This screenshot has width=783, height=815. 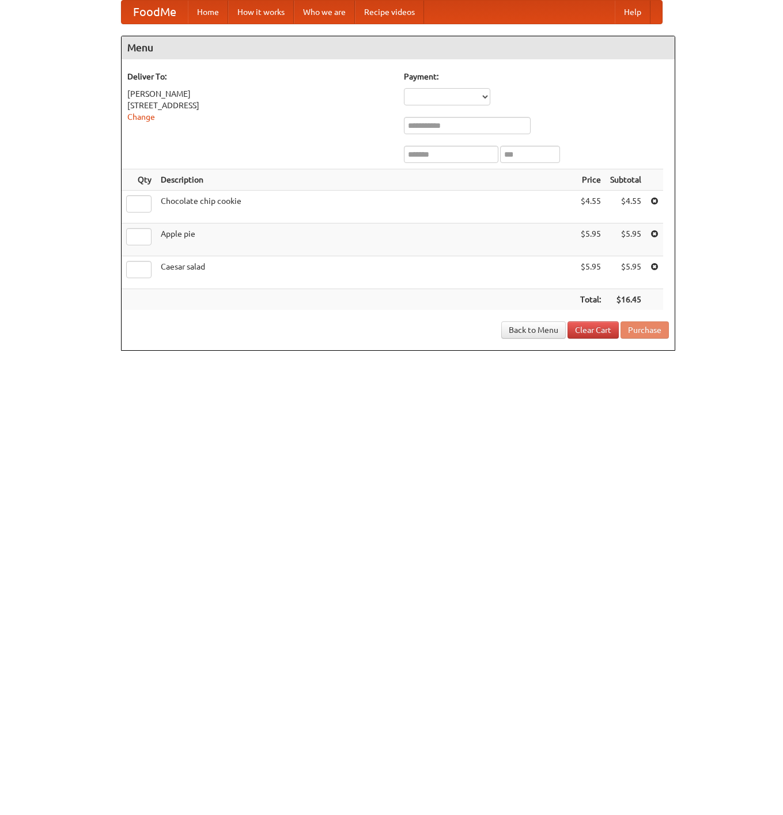 What do you see at coordinates (645, 330) in the screenshot?
I see `button: Purchase` at bounding box center [645, 330].